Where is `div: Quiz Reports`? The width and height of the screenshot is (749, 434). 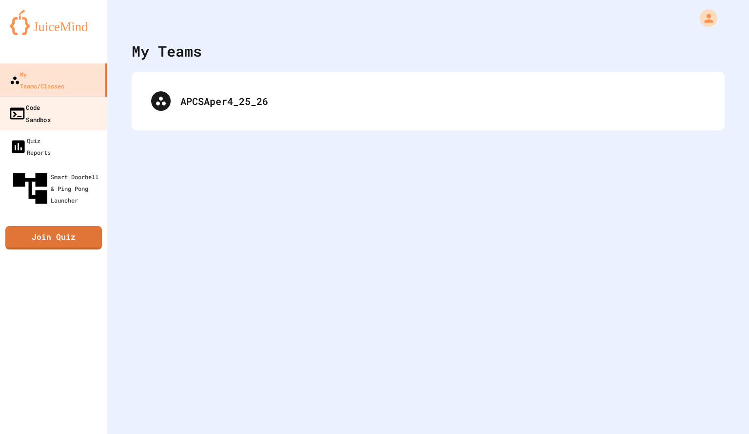
div: Quiz Reports is located at coordinates (30, 146).